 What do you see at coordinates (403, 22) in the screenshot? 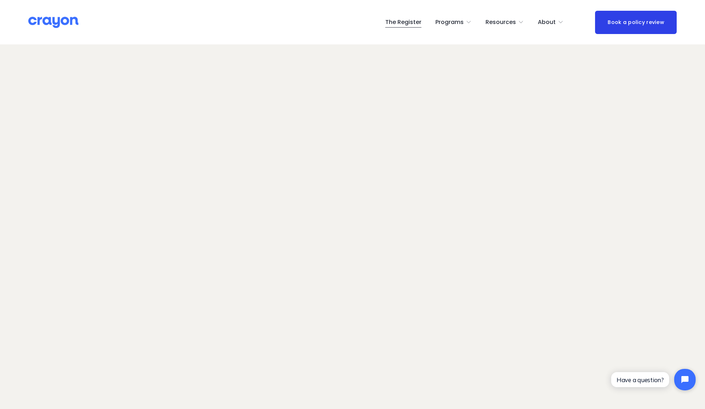
I see `a: The Register` at bounding box center [403, 22].